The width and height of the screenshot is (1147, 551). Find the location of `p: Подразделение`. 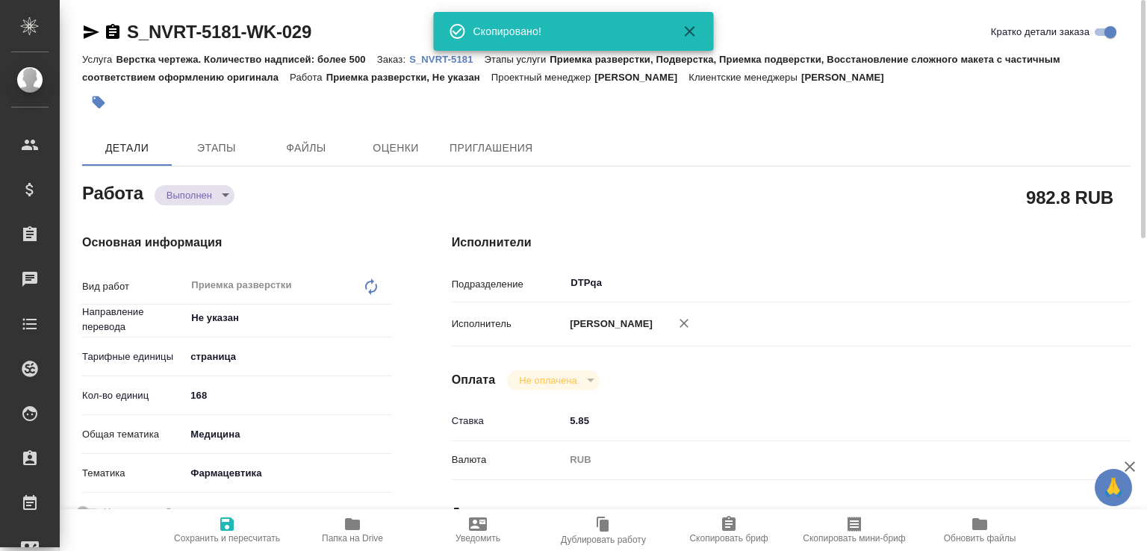

p: Подразделение is located at coordinates (509, 285).